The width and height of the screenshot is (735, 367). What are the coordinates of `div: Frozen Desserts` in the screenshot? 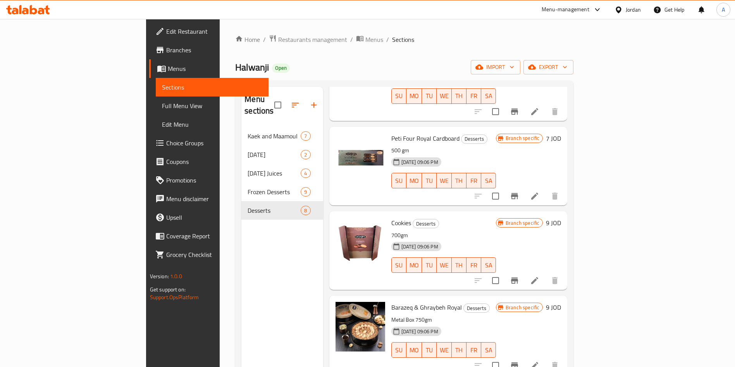 It's located at (274, 192).